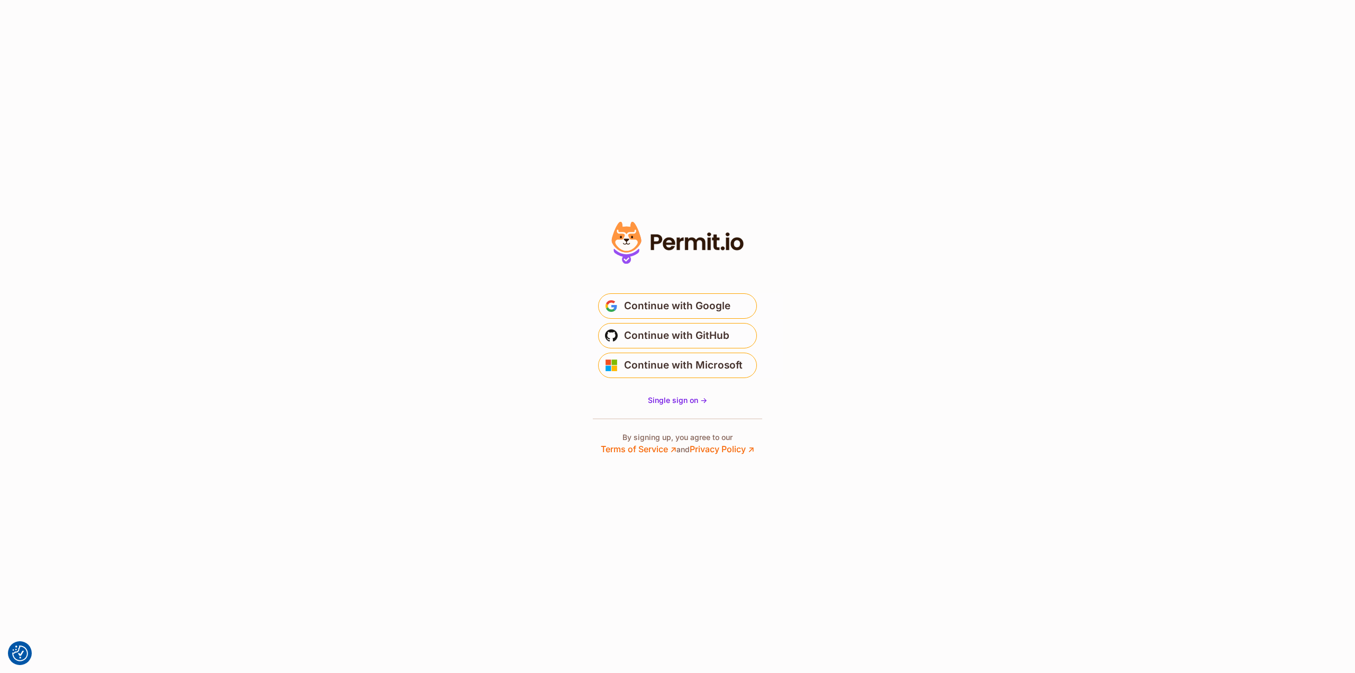 This screenshot has height=673, width=1355. What do you see at coordinates (678, 400) in the screenshot?
I see `span: Single sign on ->` at bounding box center [678, 400].